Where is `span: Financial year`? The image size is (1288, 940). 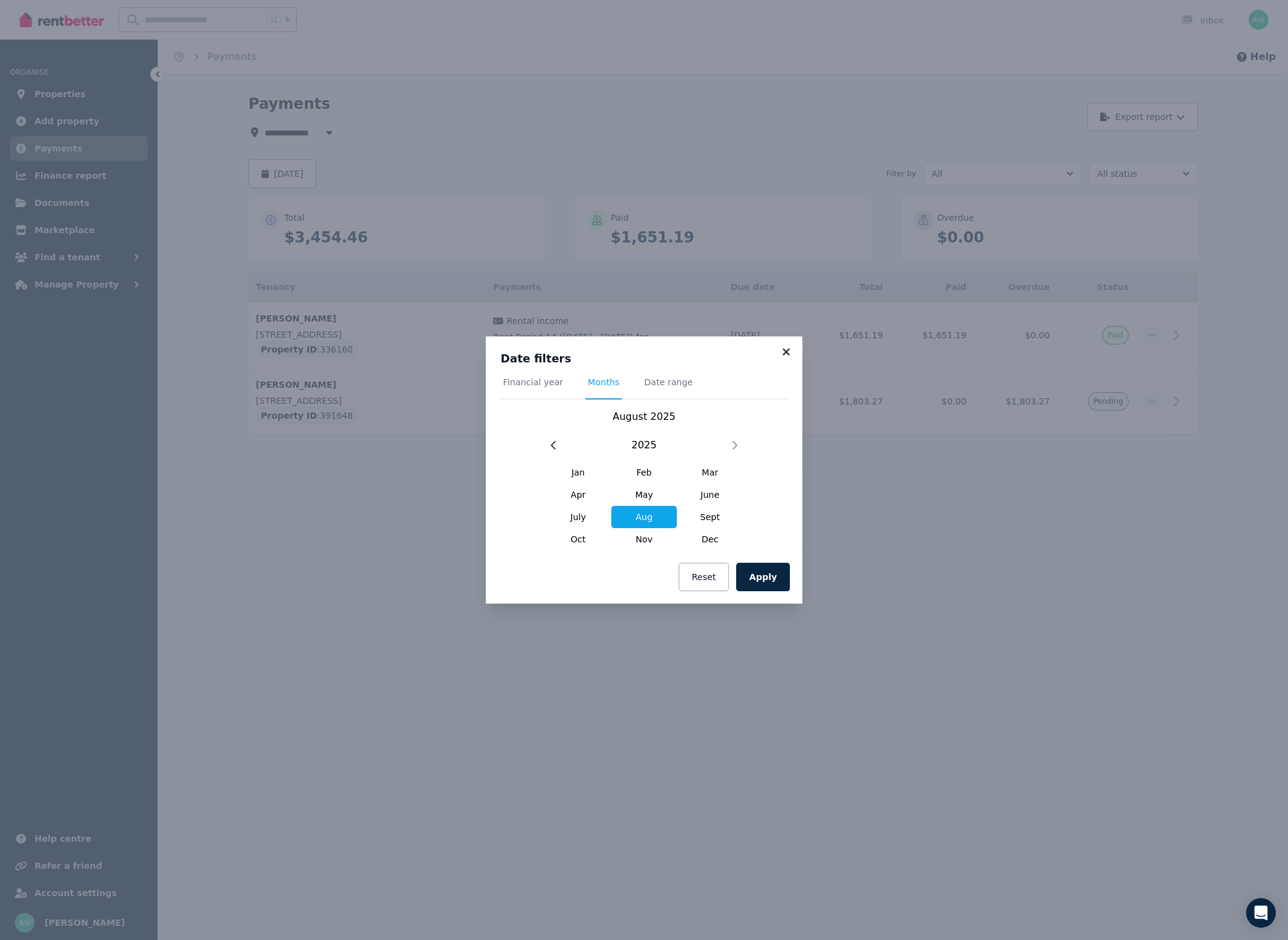
span: Financial year is located at coordinates (532, 382).